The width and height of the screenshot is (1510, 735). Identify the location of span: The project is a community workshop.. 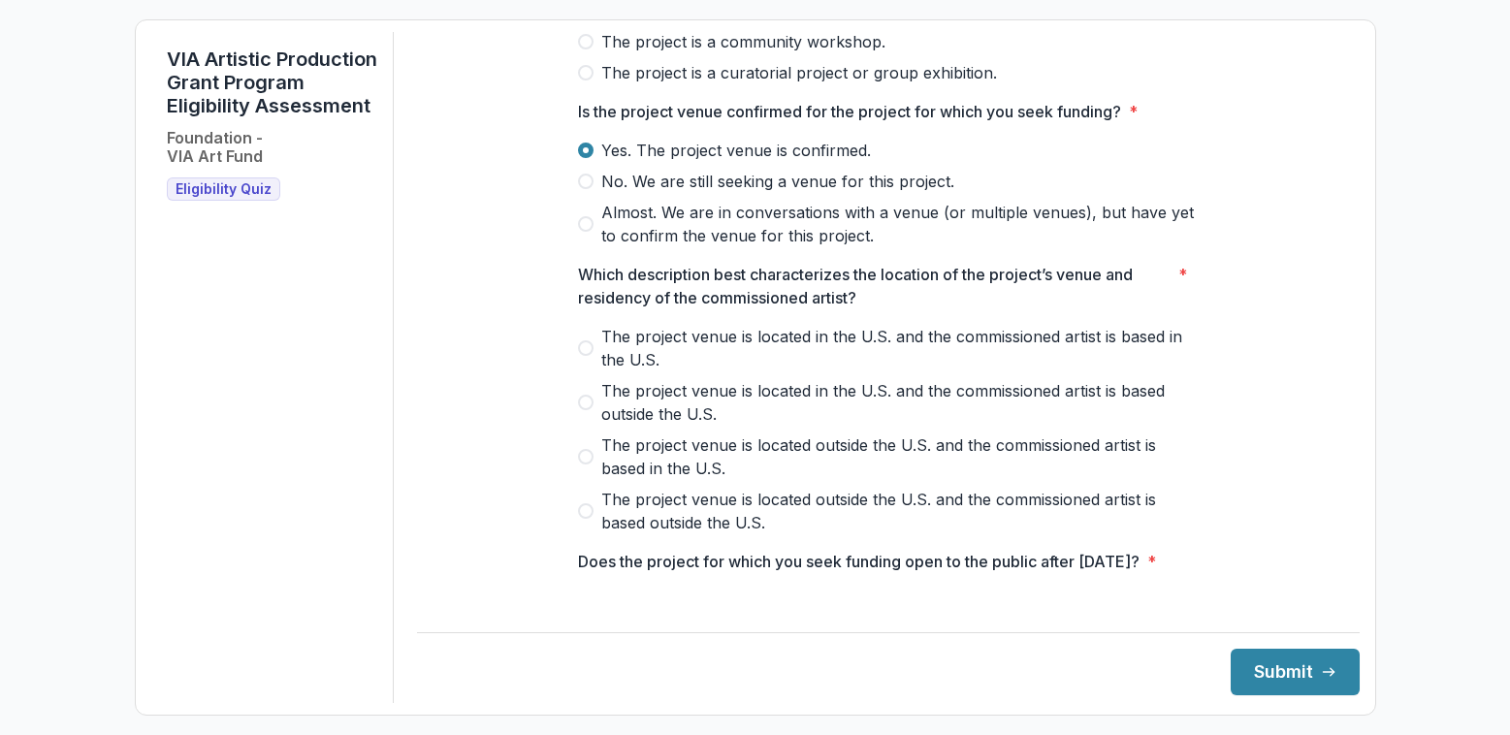
(743, 42).